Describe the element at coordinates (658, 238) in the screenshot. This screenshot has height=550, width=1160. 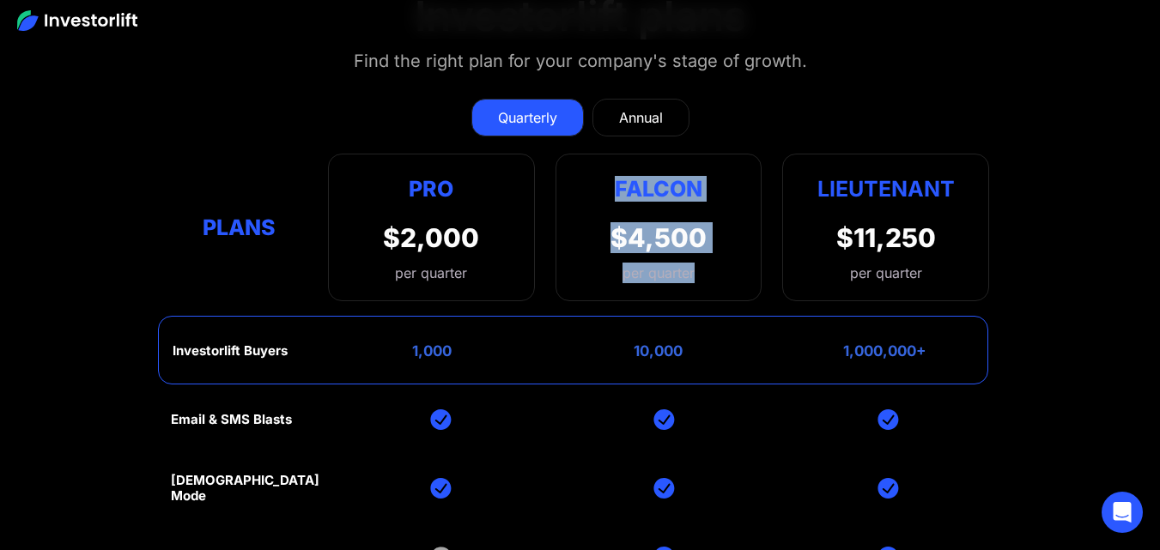
I see `div: $4,500` at that location.